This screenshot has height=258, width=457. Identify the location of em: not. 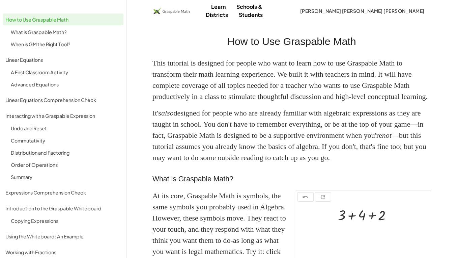
(387, 135).